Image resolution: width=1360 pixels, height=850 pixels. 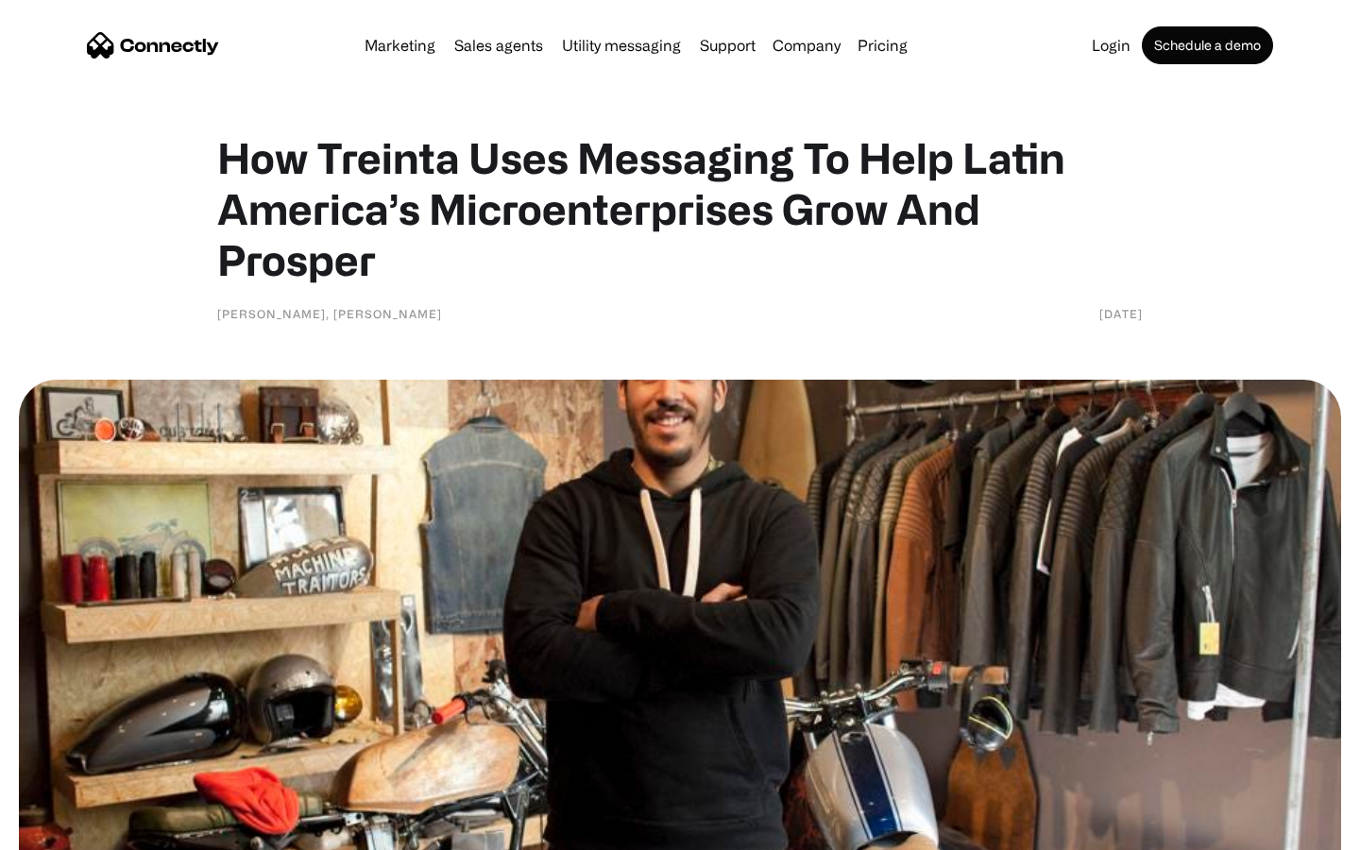 What do you see at coordinates (1207, 45) in the screenshot?
I see `a: Schedule a demo` at bounding box center [1207, 45].